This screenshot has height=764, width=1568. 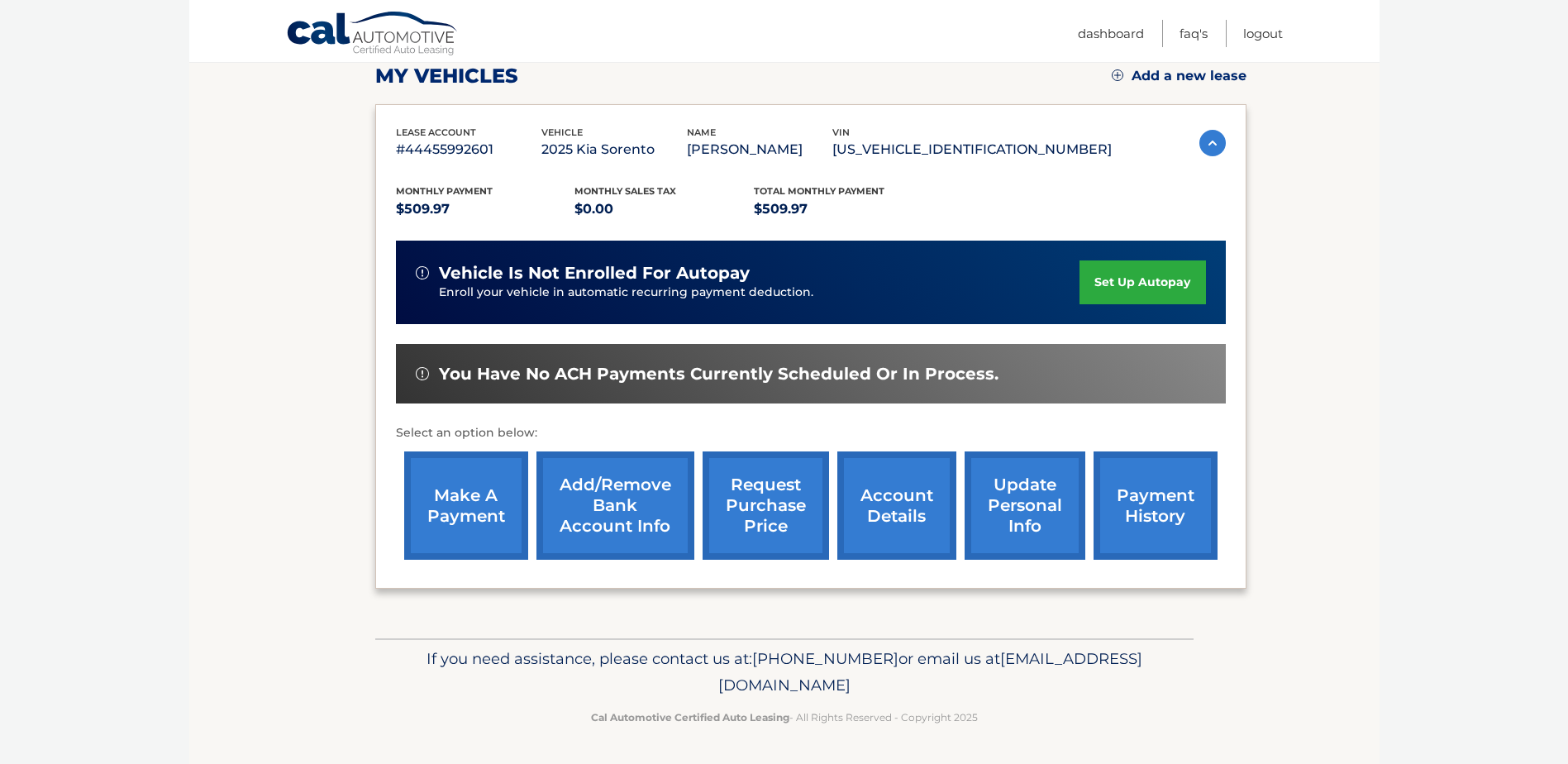 What do you see at coordinates (1025, 505) in the screenshot?
I see `a: update personal info` at bounding box center [1025, 505].